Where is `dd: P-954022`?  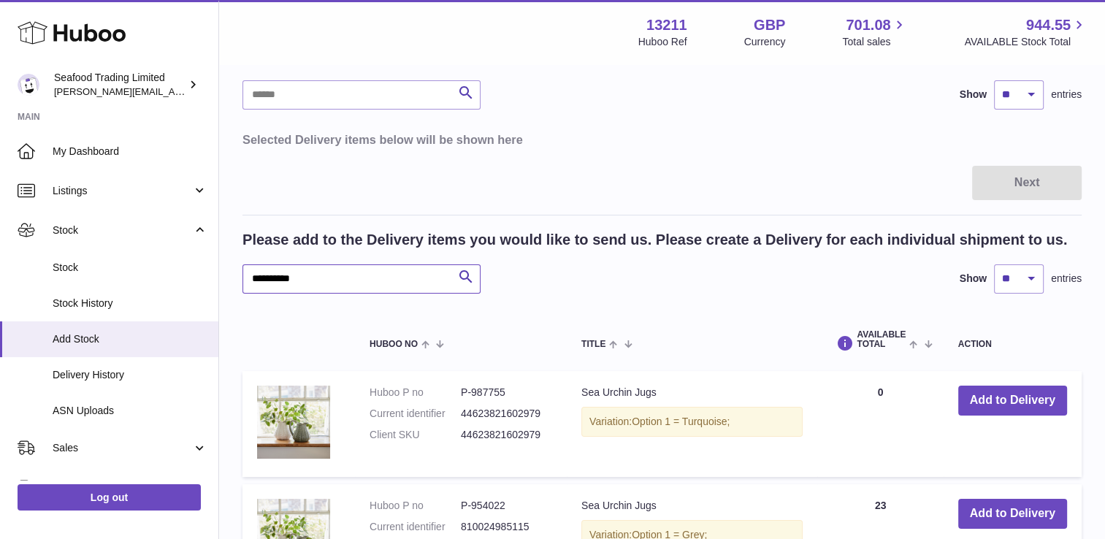 dd: P-954022 is located at coordinates (506, 505).